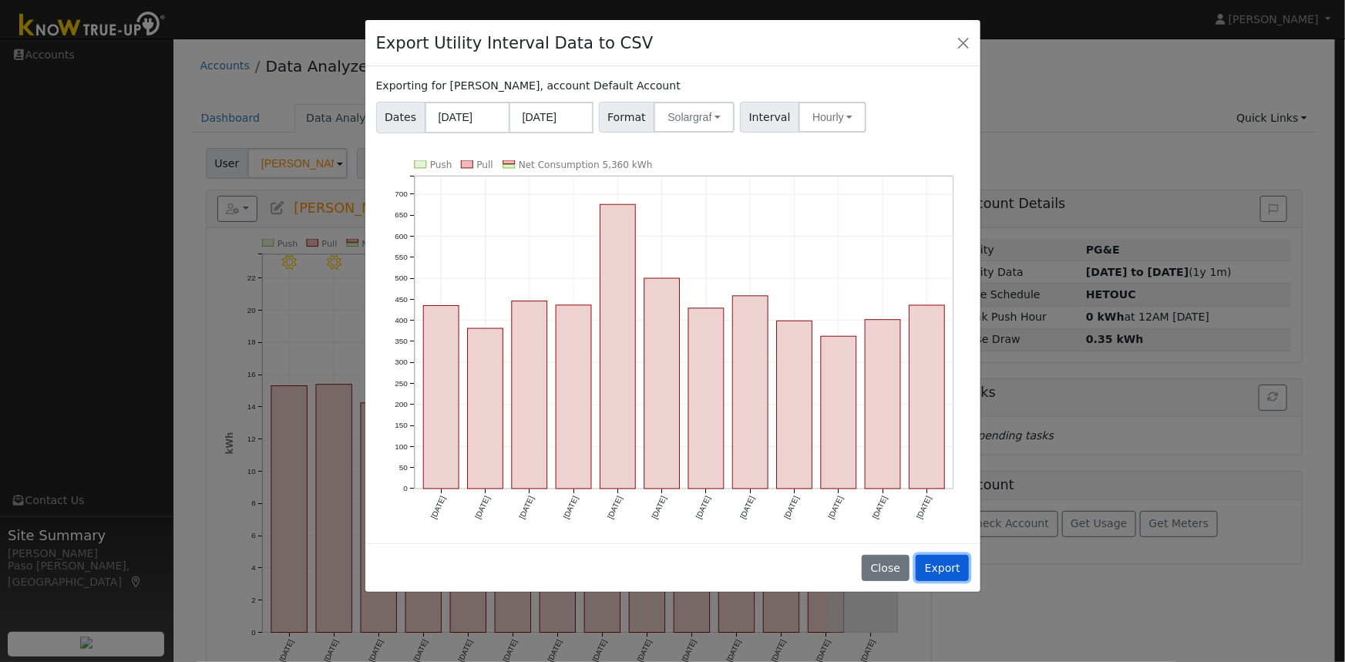  Describe the element at coordinates (401, 193) in the screenshot. I see `text: 700` at that location.